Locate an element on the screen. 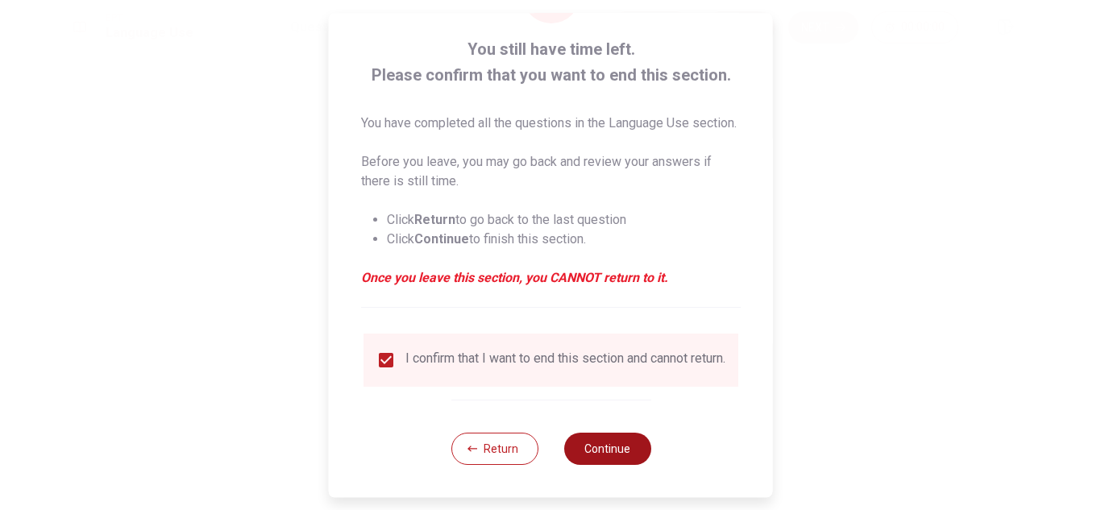  button: Return is located at coordinates (494, 449).